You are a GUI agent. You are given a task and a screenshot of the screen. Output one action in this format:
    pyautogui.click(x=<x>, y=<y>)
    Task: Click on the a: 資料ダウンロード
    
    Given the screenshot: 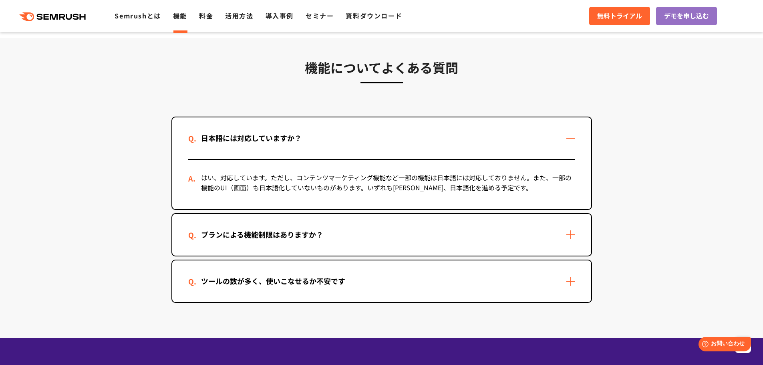 What is the action you would take?
    pyautogui.click(x=374, y=16)
    